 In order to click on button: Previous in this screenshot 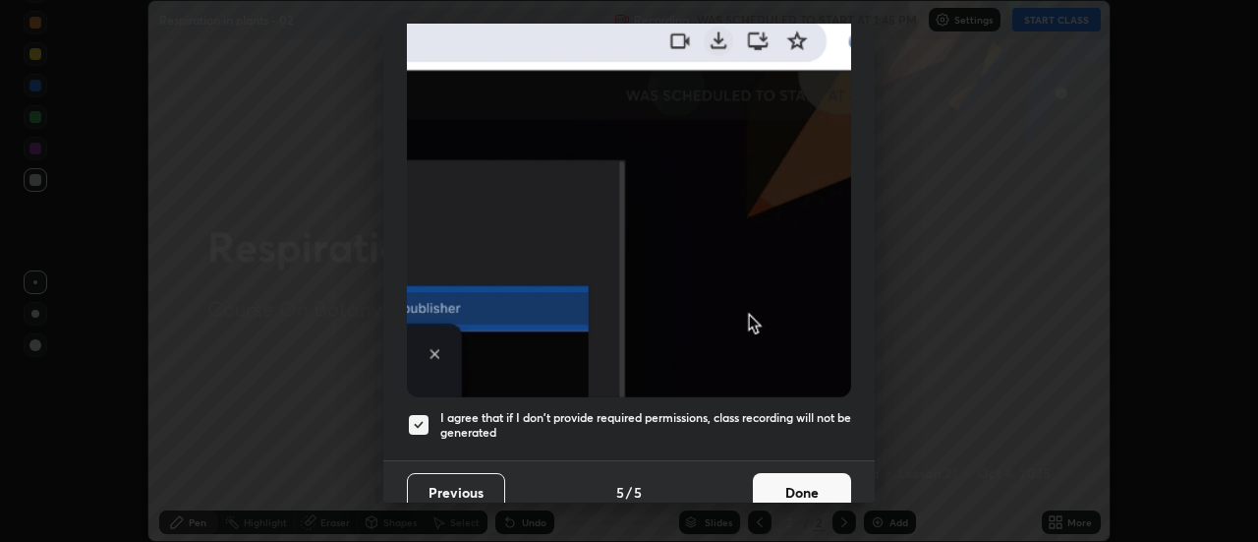, I will do `click(456, 492)`.